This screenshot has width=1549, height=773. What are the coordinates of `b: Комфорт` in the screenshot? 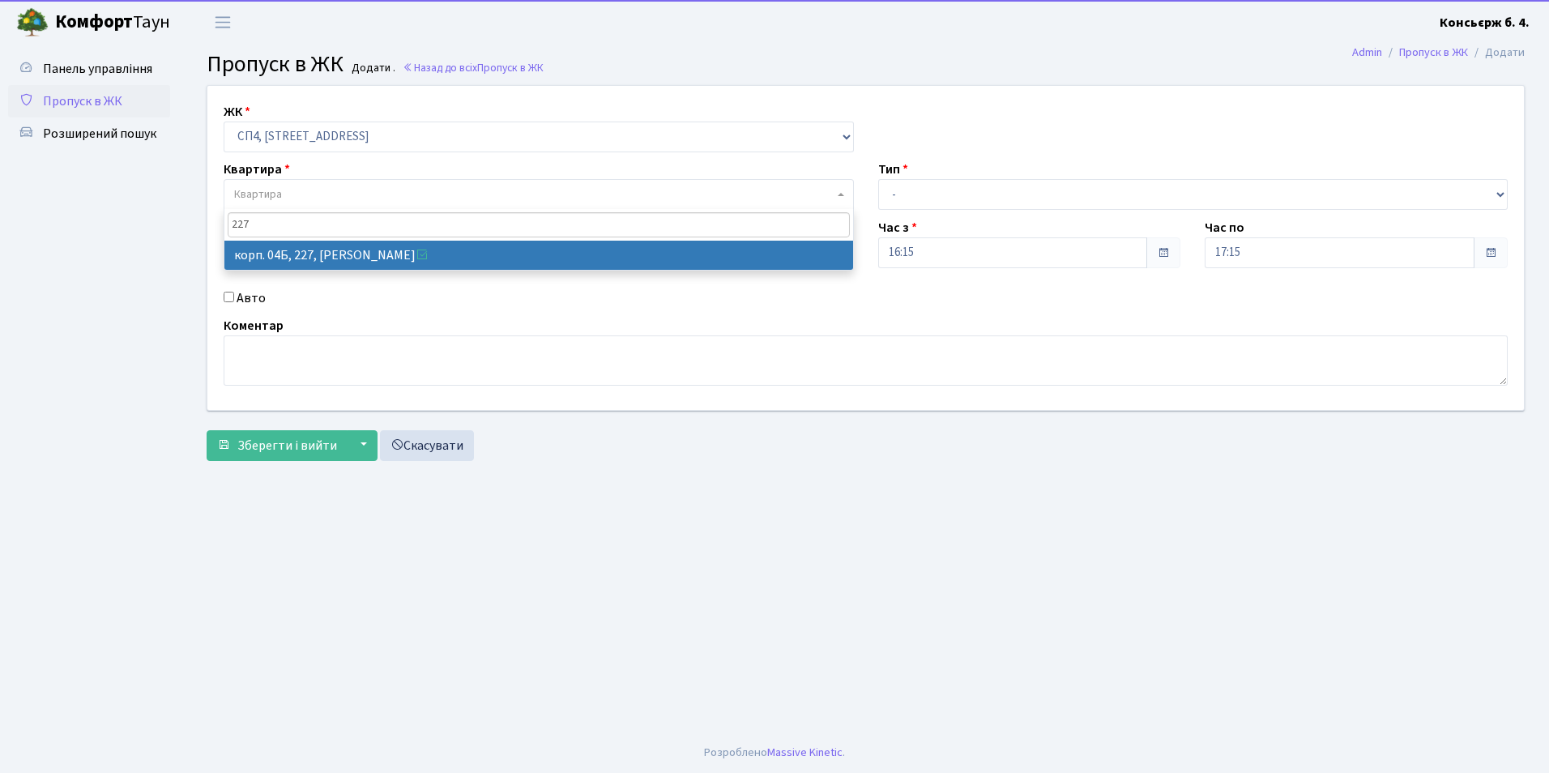 It's located at (94, 22).